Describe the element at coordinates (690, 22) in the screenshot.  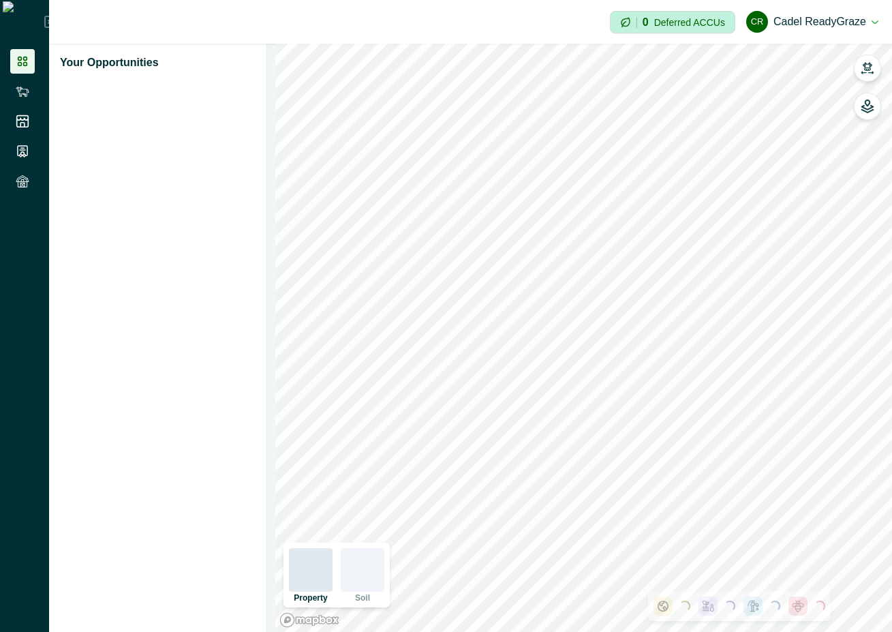
I see `p: Deferred ACCUs` at that location.